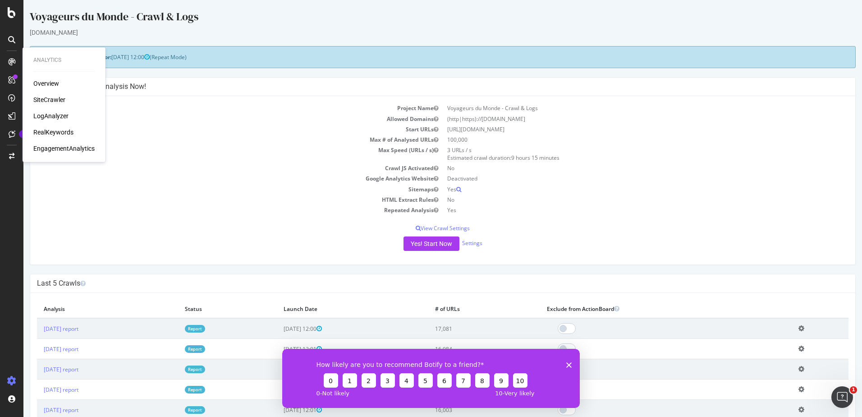  Describe the element at coordinates (216, 139) in the screenshot. I see `td: Max # of Analysed URLs` at that location.